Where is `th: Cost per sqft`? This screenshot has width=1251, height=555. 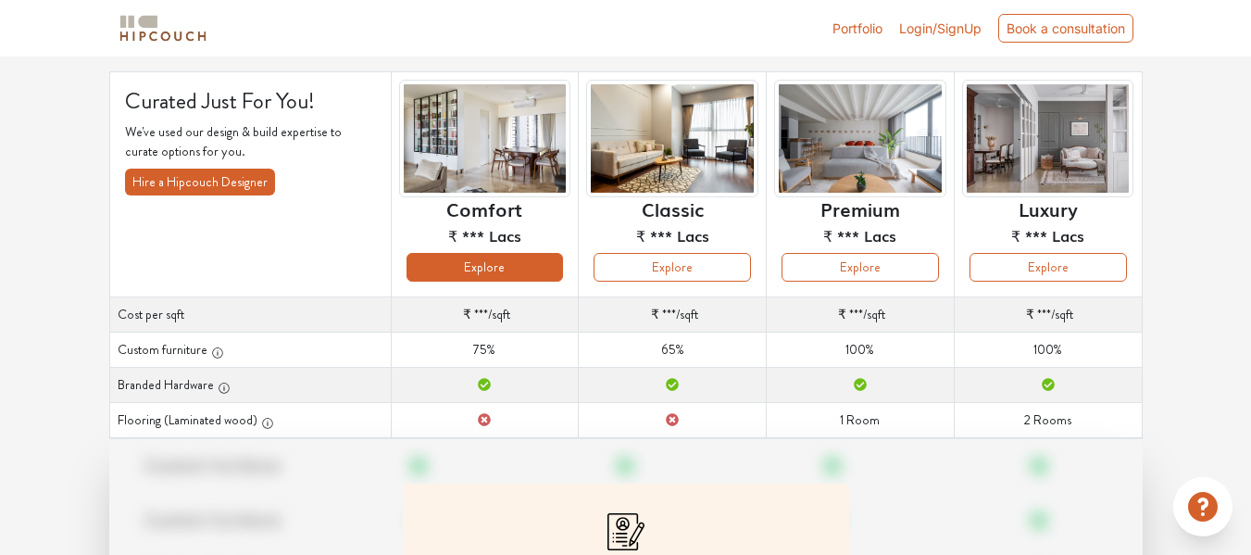
th: Cost per sqft is located at coordinates (250, 315).